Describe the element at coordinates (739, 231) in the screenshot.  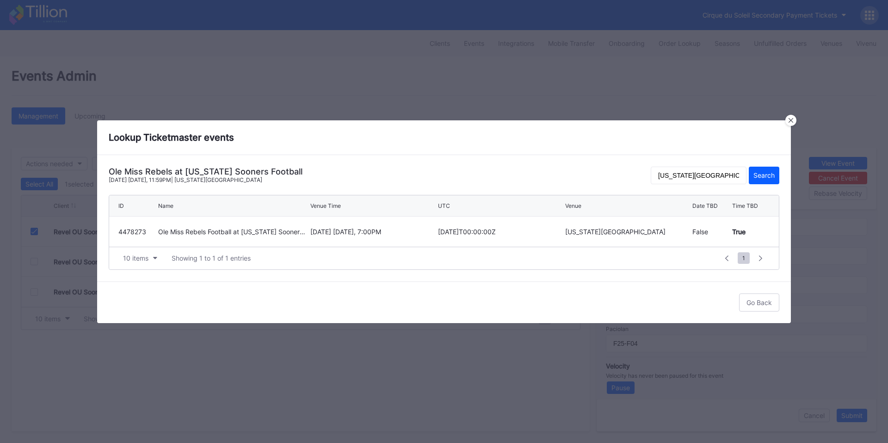
I see `div: True` at that location.